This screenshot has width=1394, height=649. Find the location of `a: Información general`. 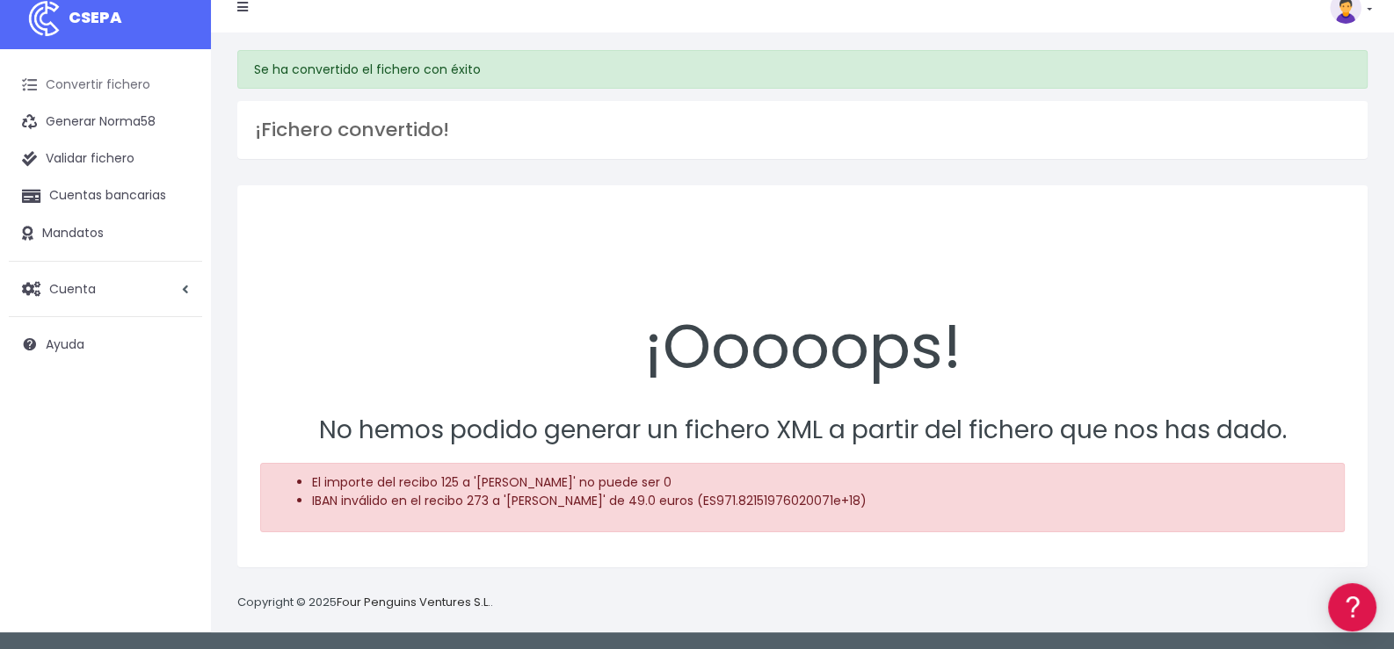

a: Información general is located at coordinates (176, 163).